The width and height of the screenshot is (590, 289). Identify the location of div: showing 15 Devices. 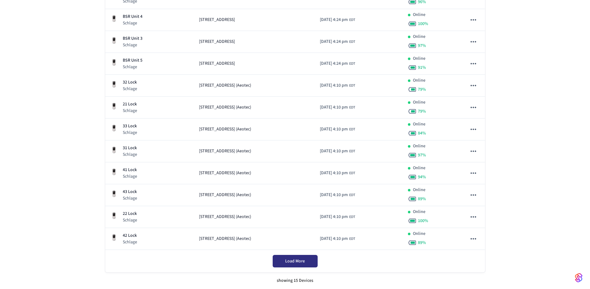
(295, 280).